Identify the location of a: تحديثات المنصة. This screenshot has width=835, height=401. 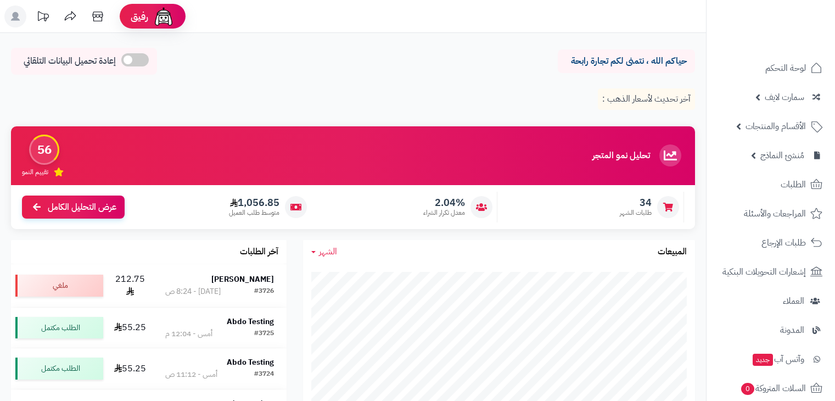
(43, 18).